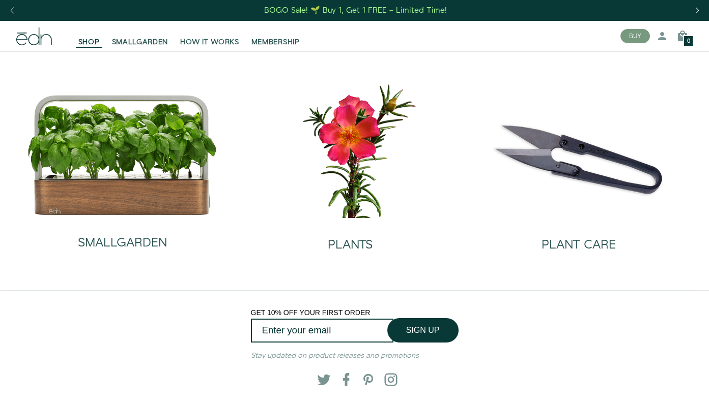  What do you see at coordinates (122, 243) in the screenshot?
I see `h2: SMALLGARDEN` at bounding box center [122, 243].